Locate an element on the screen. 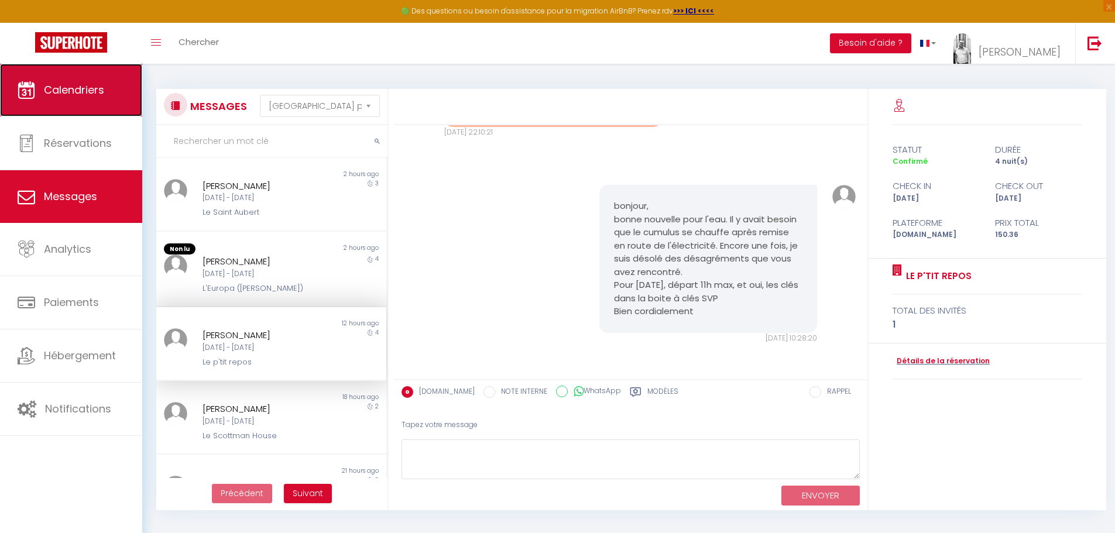 The height and width of the screenshot is (533, 1115). div: durée is located at coordinates (1038, 150).